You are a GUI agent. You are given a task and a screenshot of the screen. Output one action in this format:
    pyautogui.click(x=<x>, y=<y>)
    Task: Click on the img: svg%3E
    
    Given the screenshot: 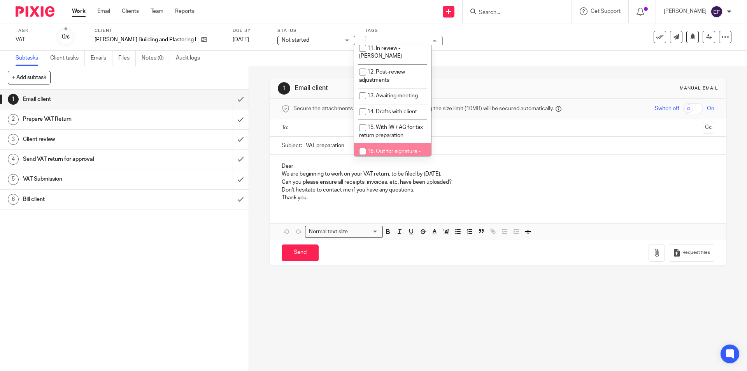 What is the action you would take?
    pyautogui.click(x=716, y=12)
    